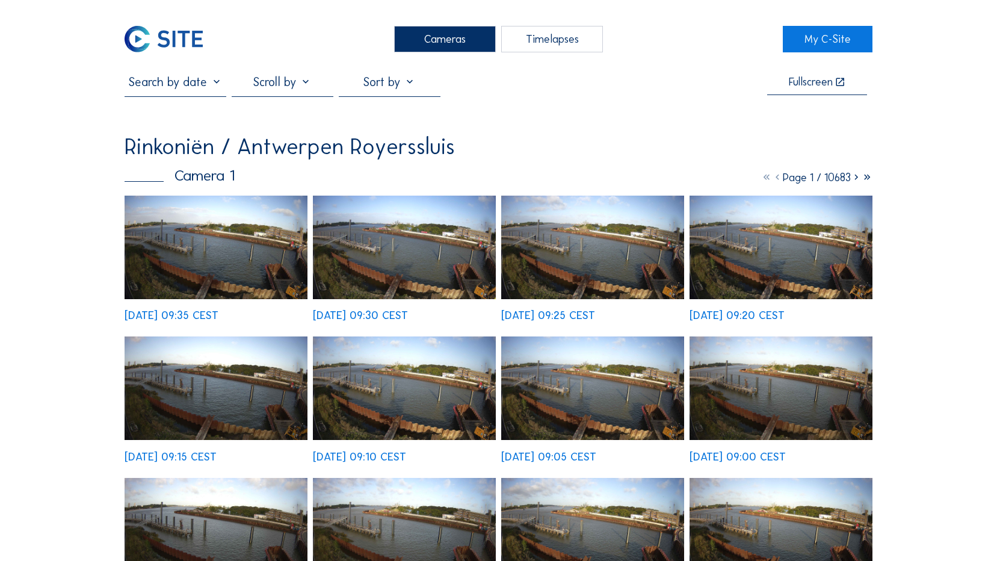 This screenshot has width=997, height=561. Describe the element at coordinates (827, 39) in the screenshot. I see `a: My C-Site` at that location.